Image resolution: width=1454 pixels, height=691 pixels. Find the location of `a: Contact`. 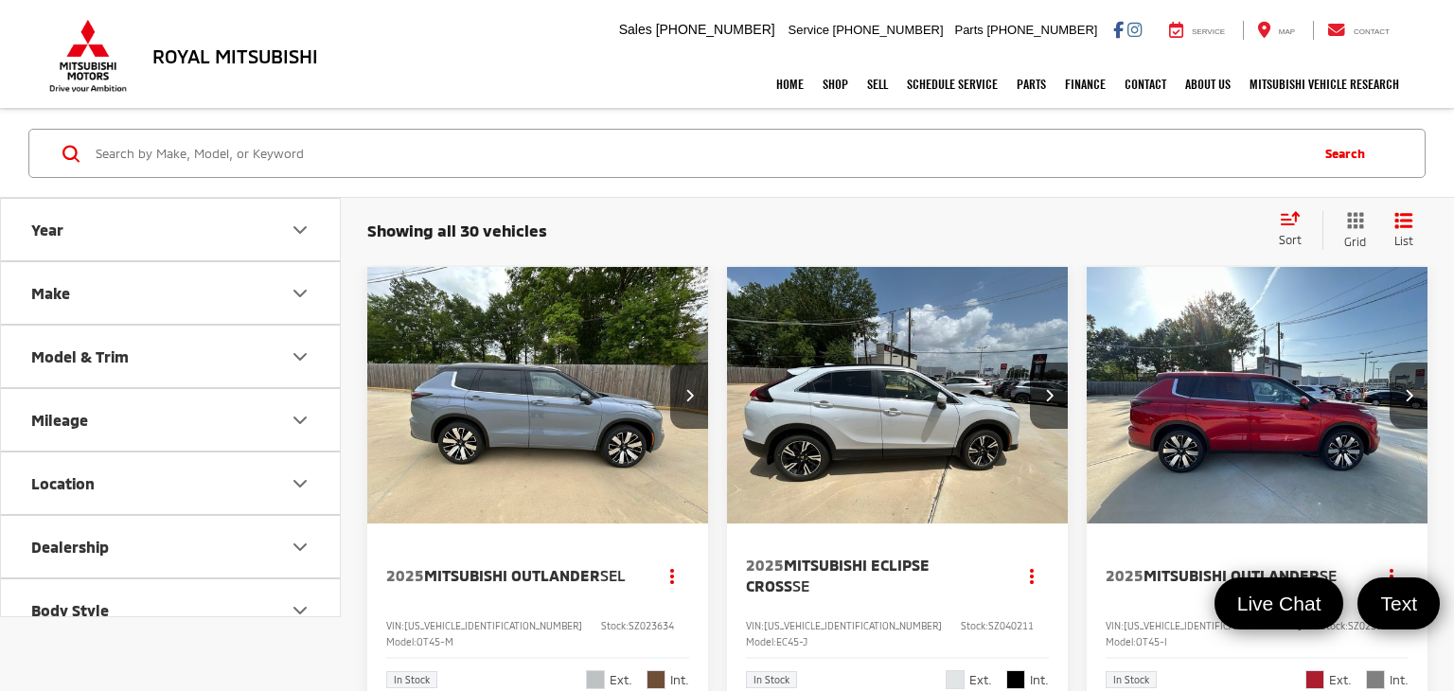

a: Contact is located at coordinates (1145, 84).